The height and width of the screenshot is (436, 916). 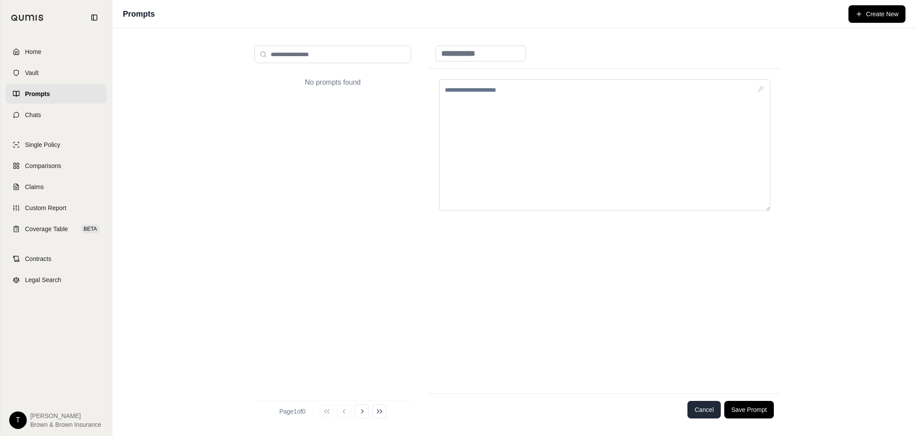 I want to click on button: Cancel, so click(x=704, y=410).